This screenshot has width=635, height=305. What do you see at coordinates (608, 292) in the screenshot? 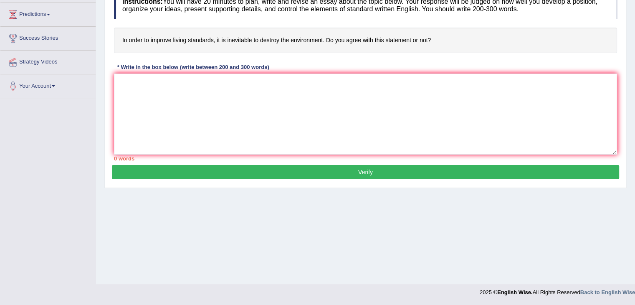
I see `a: Back to English Wise` at bounding box center [608, 292].